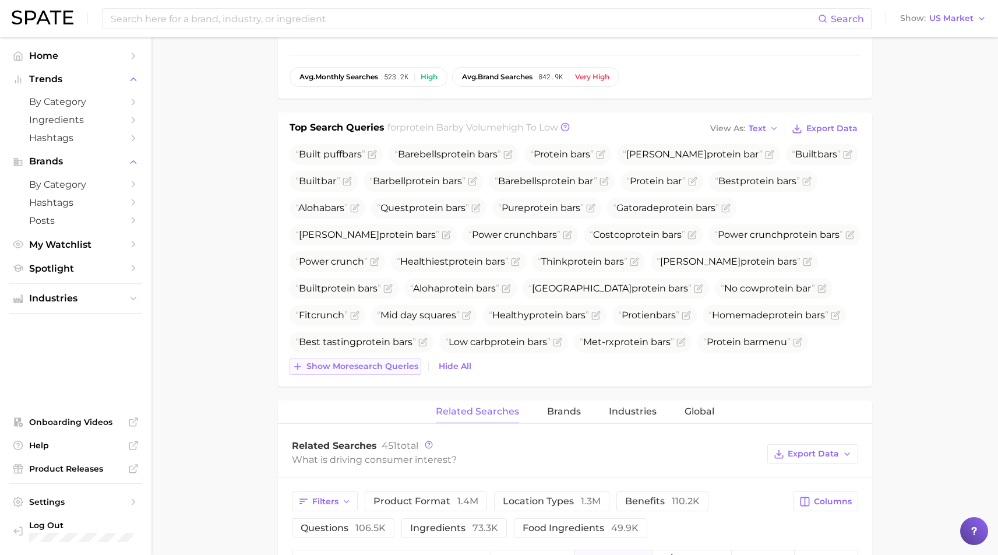  I want to click on span: 73.3k, so click(486, 528).